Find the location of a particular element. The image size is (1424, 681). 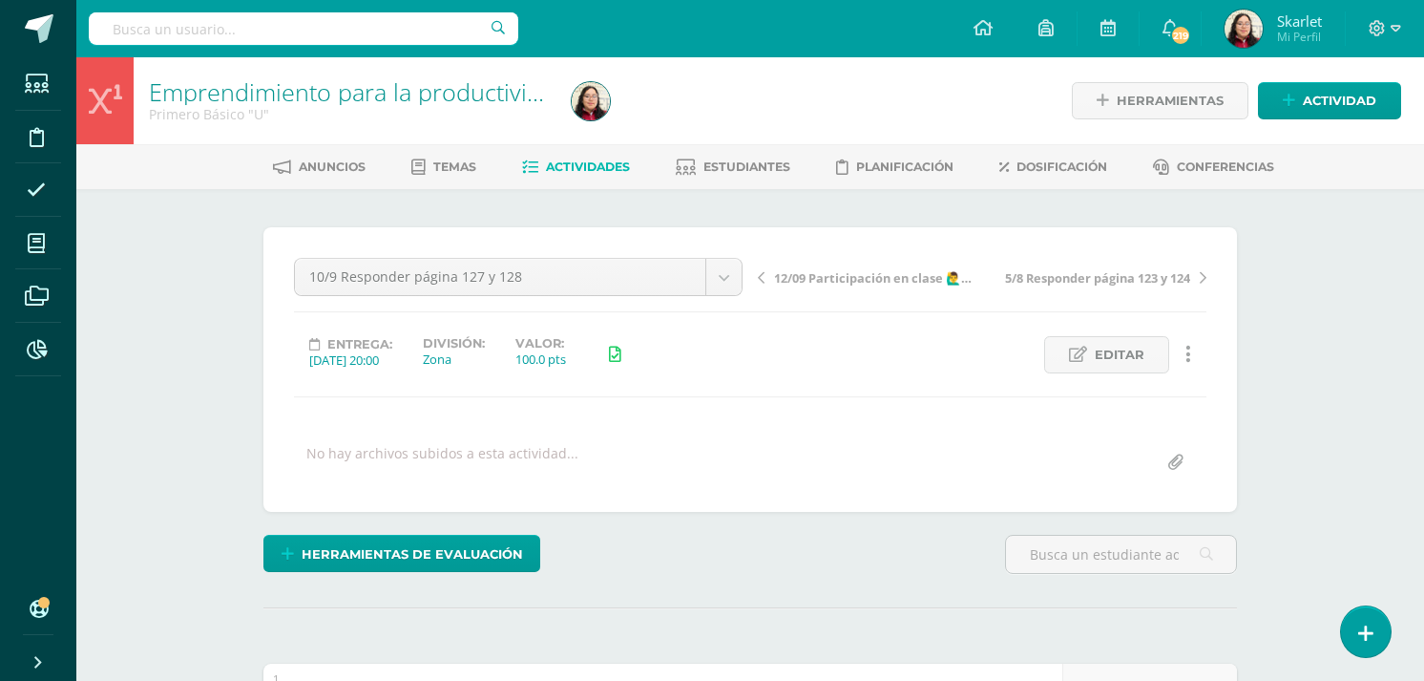

a: Estudiantes is located at coordinates (733, 167).